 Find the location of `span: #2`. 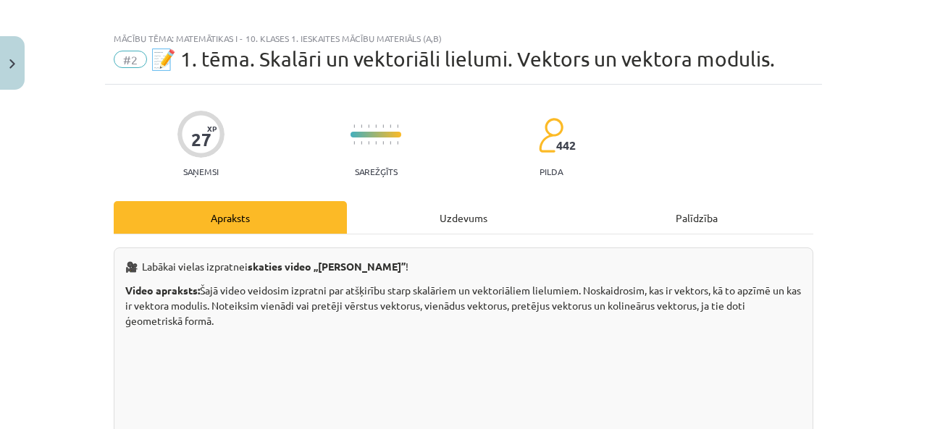

span: #2 is located at coordinates (130, 59).